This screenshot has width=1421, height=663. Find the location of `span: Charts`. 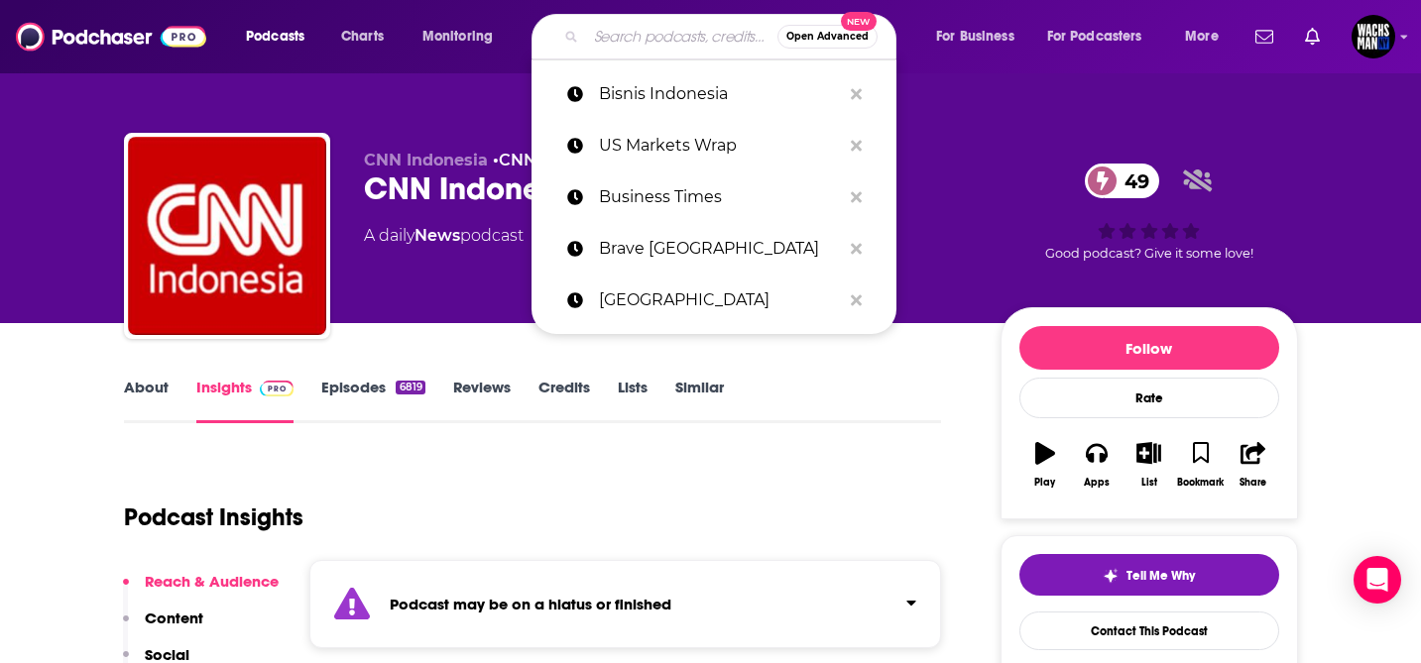

span: Charts is located at coordinates (362, 37).